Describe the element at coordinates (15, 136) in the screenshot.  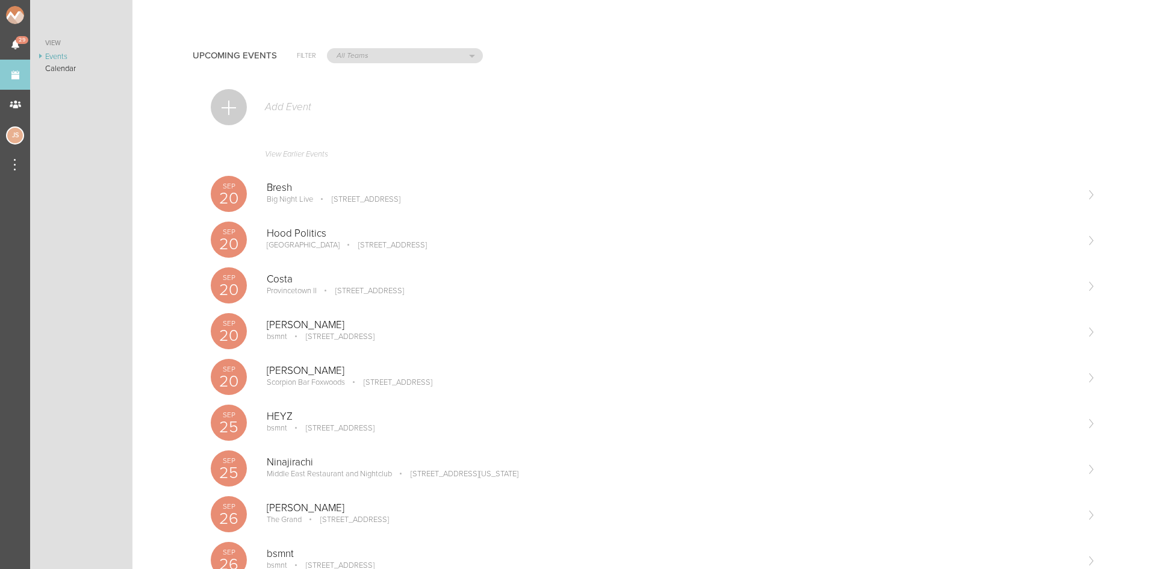
I see `div: Jessica Smith` at that location.